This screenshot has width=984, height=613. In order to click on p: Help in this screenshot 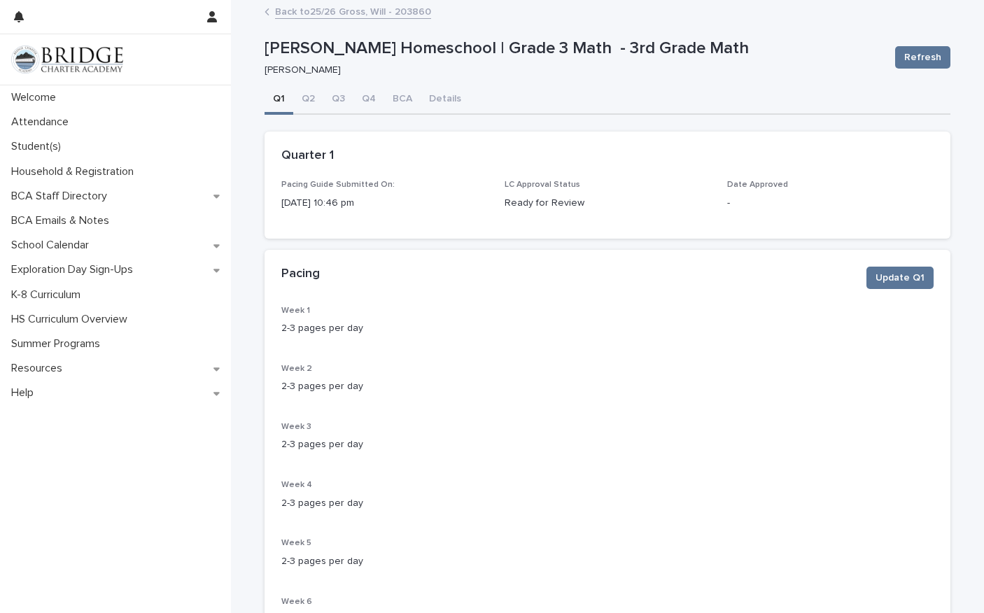, I will do `click(25, 393)`.